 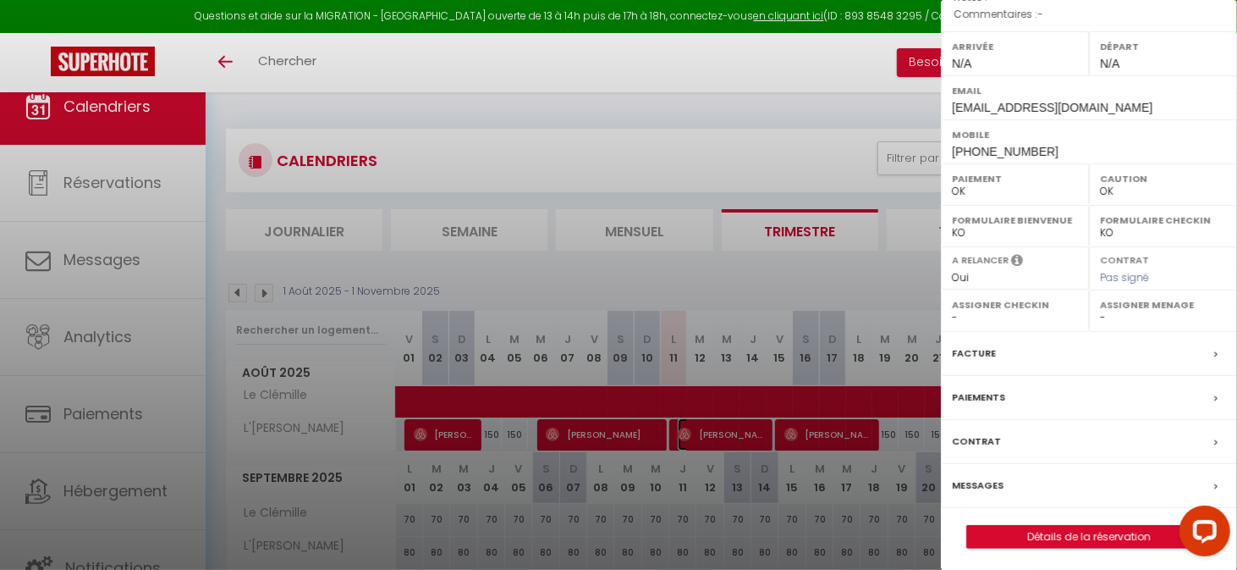 What do you see at coordinates (1089, 14) in the screenshot?
I see `p: Commentaires :` at bounding box center [1089, 14].